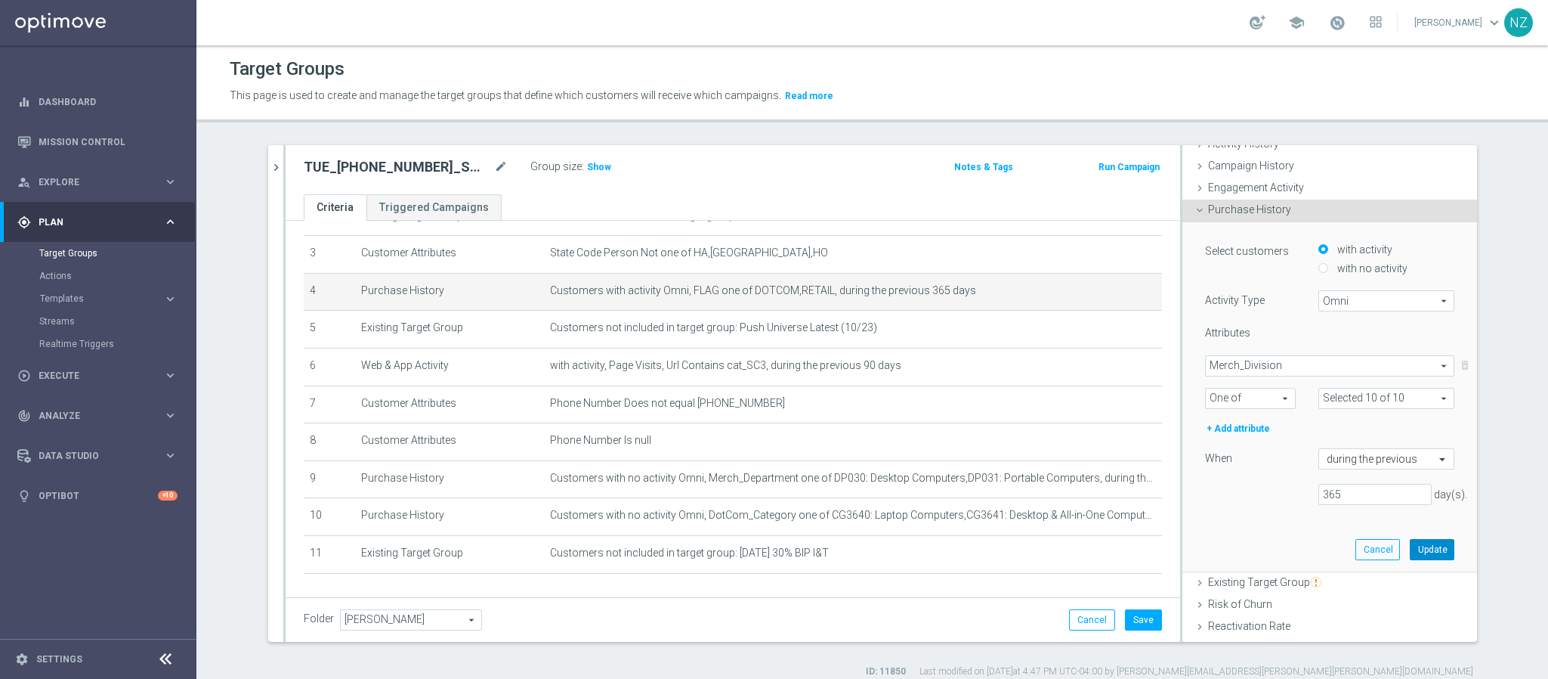  What do you see at coordinates (97, 416) in the screenshot?
I see `button: track_changes Analyze keyboard_arrow_right` at bounding box center [97, 416].